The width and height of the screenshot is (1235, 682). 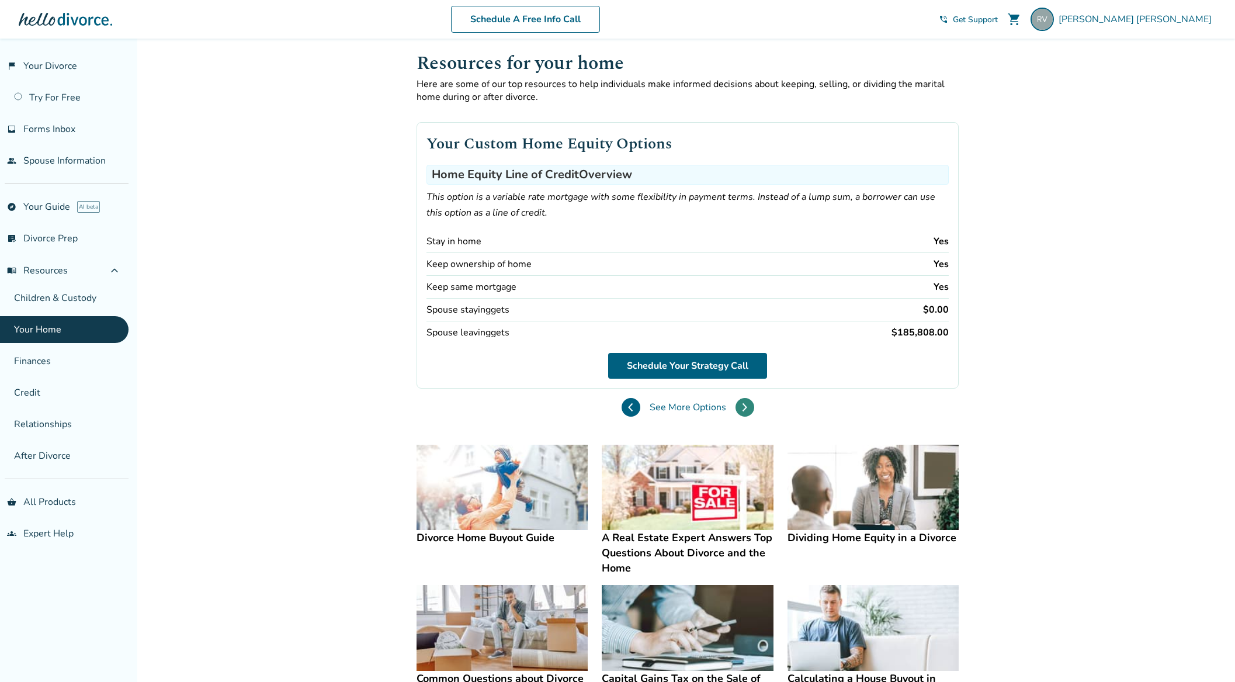 I want to click on img: repeat.backing_0c@icloud.com, so click(x=1042, y=19).